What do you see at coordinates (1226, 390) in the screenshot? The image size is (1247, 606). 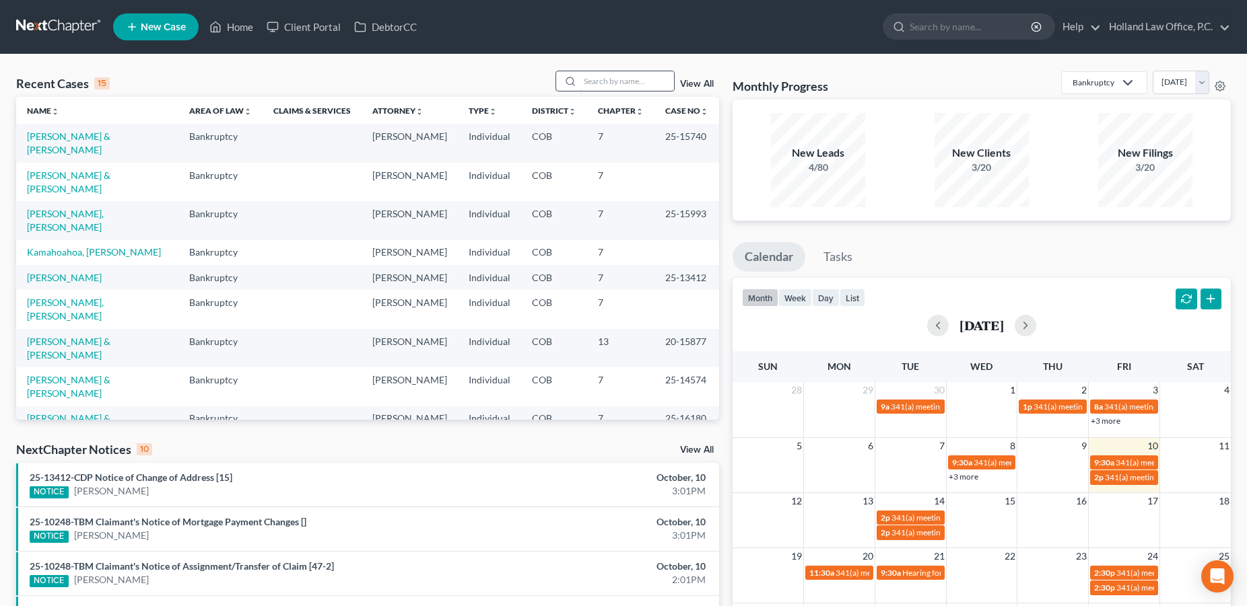 I see `span: 4` at bounding box center [1226, 390].